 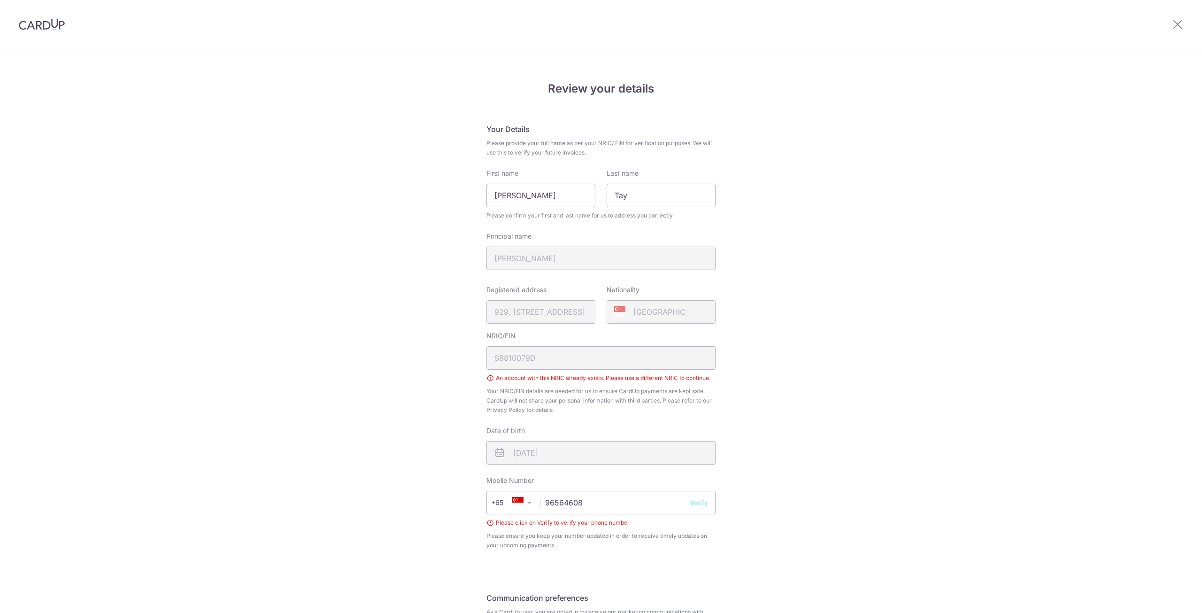 I want to click on span: Please confirm your first and last name for us to address you correctly, so click(x=601, y=216).